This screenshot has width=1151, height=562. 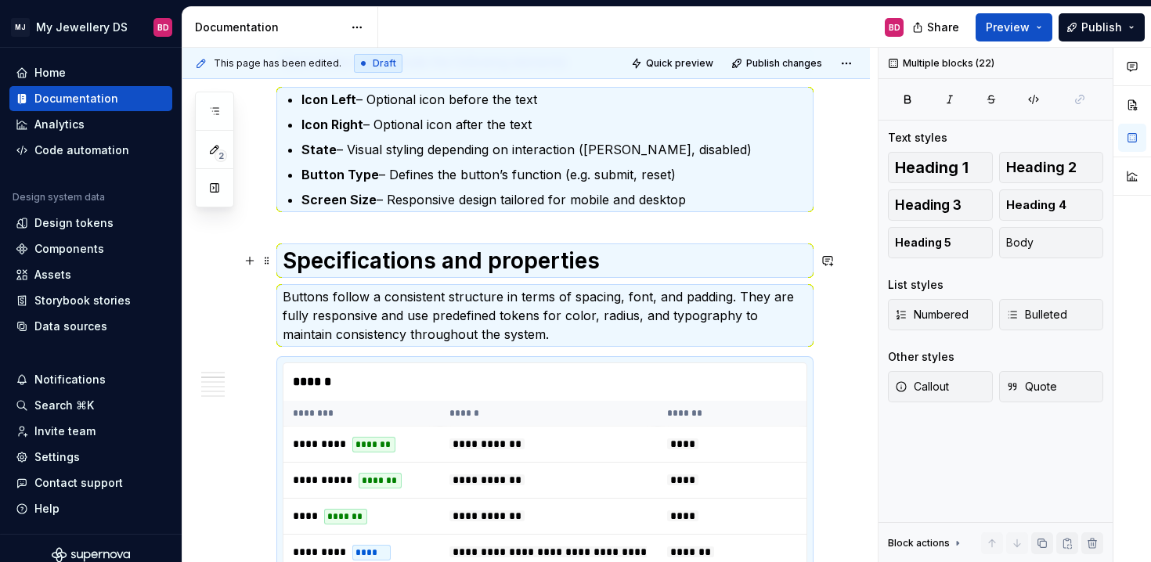 What do you see at coordinates (922, 387) in the screenshot?
I see `span: Callout` at bounding box center [922, 387].